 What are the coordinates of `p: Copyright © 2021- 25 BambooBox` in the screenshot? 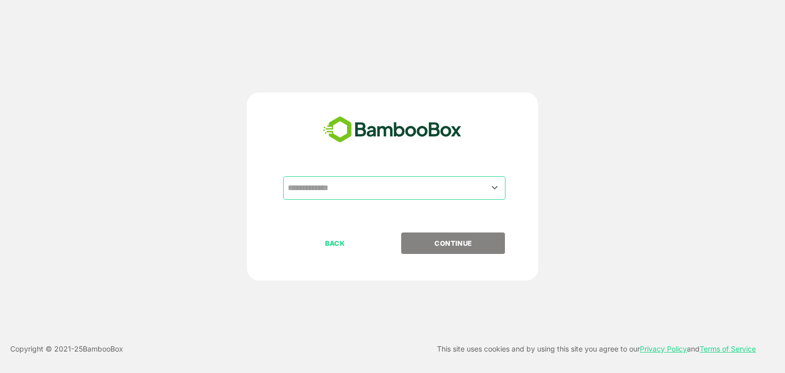 It's located at (66, 349).